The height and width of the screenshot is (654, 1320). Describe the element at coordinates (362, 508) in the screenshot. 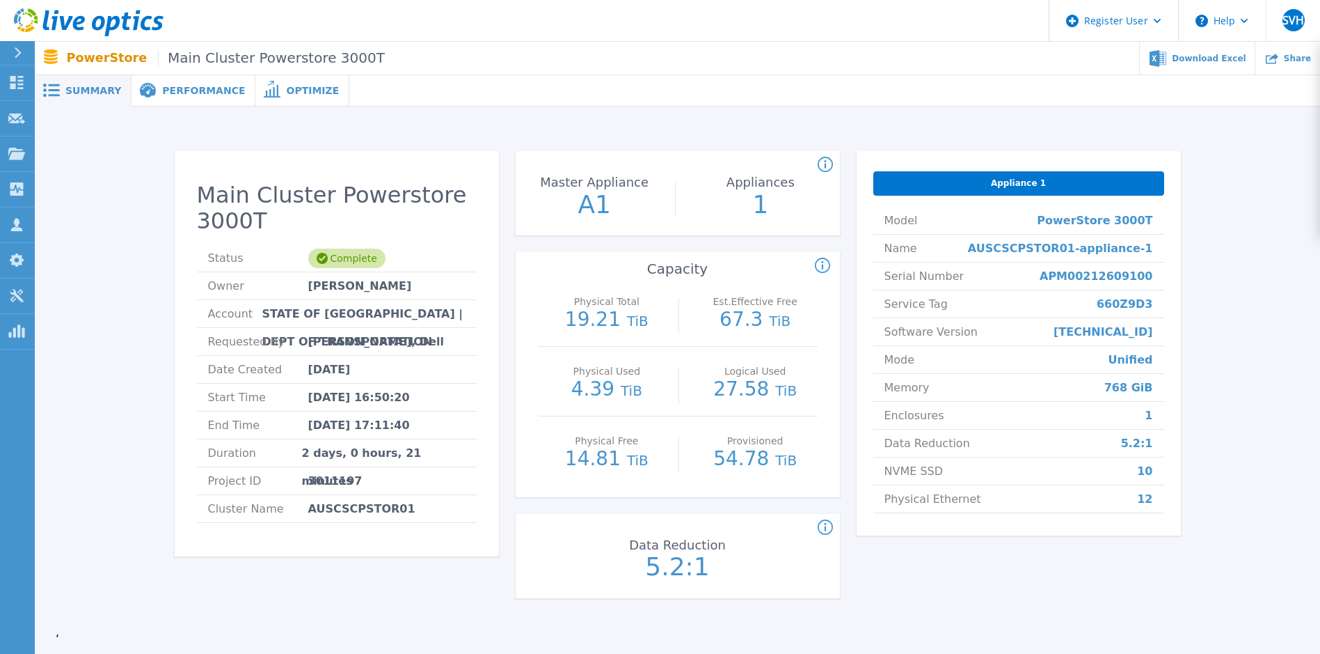

I see `span: AUSCSCPSTOR01` at that location.